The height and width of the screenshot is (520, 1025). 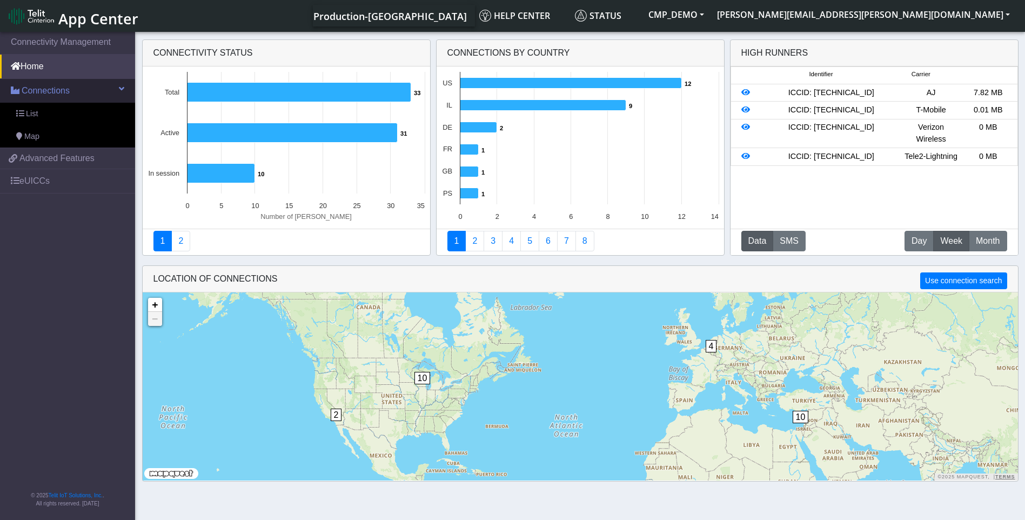 I want to click on img: logo-telit-cinterion-gw-new.png, so click(x=31, y=16).